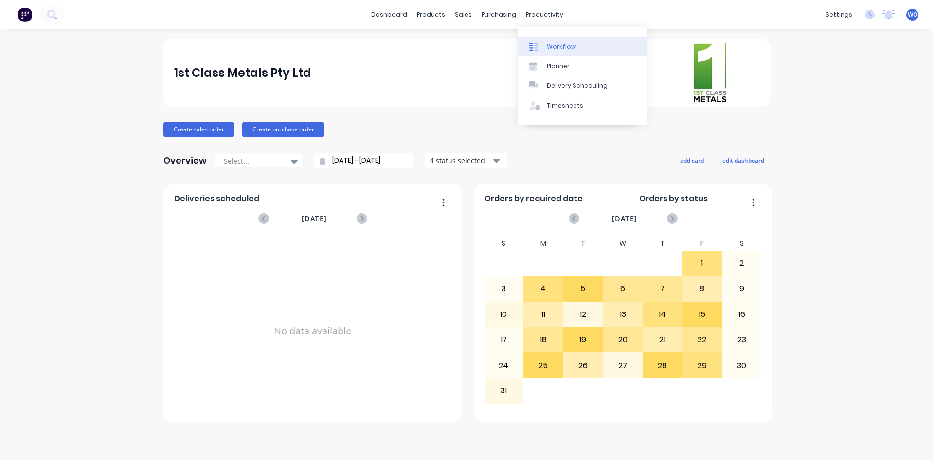  I want to click on div: F, so click(702, 243).